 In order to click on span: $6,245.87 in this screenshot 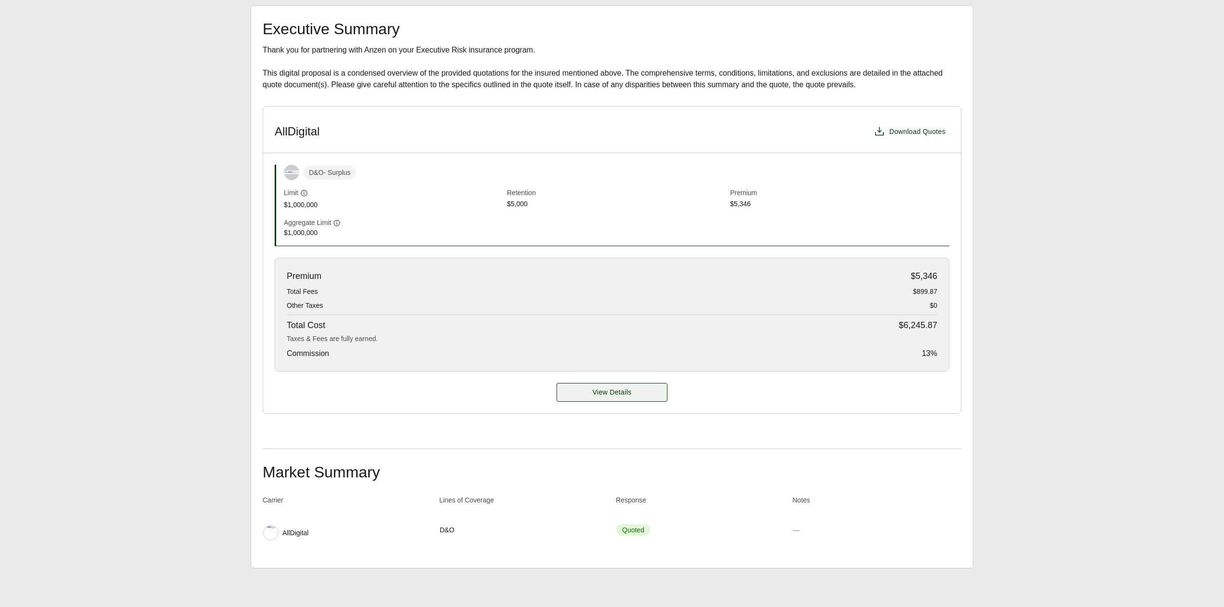, I will do `click(918, 325)`.